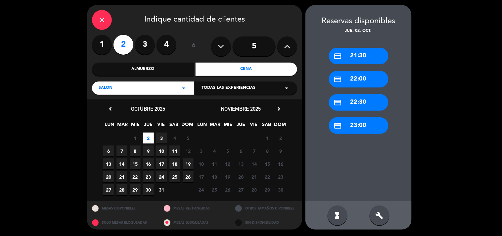 This screenshot has height=236, width=502. What do you see at coordinates (161, 126) in the screenshot?
I see `span: VIE` at bounding box center [161, 126].